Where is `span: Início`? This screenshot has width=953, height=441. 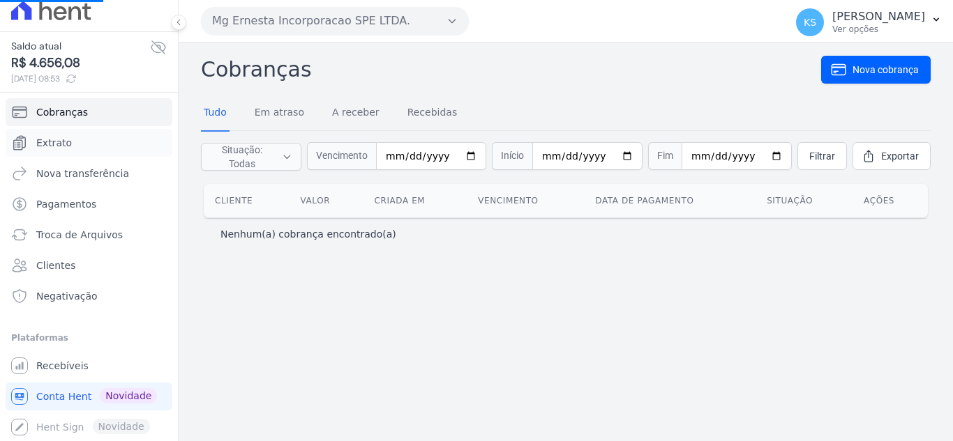
span: Início is located at coordinates (512, 156).